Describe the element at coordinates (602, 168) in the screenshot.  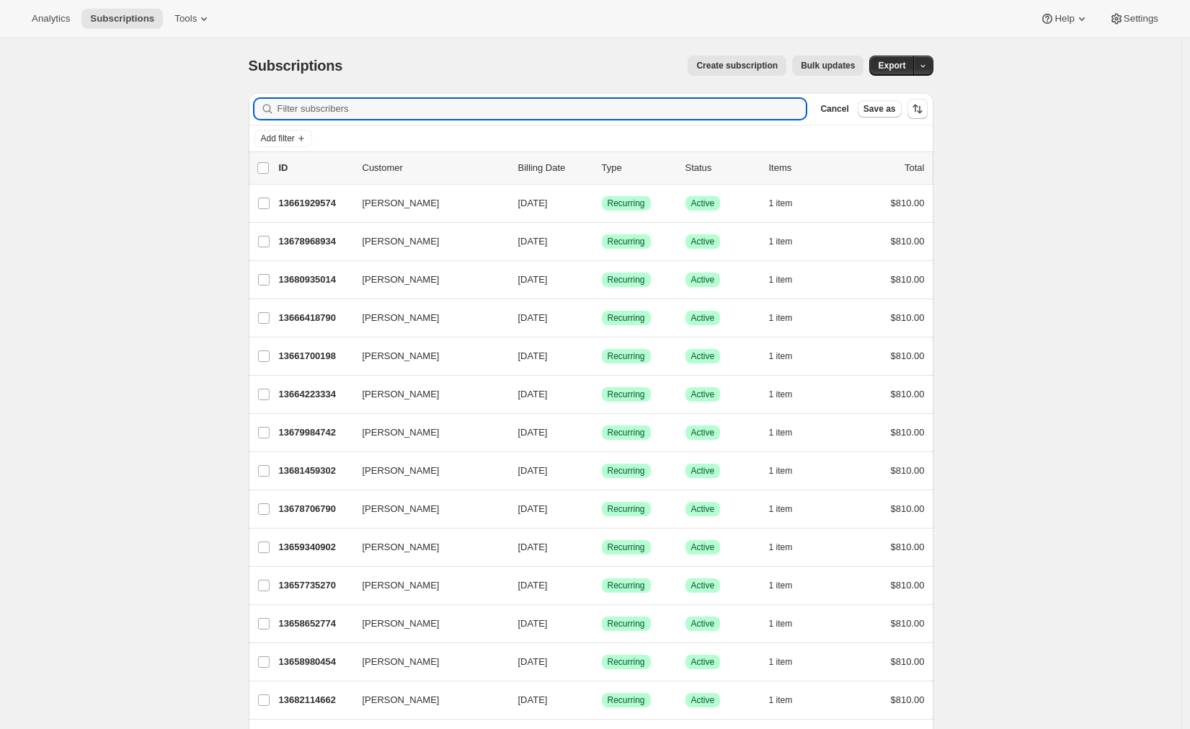
I see `div: IDCustomerBilling DateTypeStatusItemsTotal` at that location.